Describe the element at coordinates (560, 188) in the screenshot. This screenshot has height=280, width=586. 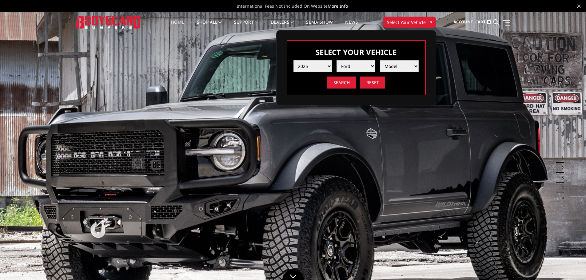
I see `button: 4 of 5` at that location.